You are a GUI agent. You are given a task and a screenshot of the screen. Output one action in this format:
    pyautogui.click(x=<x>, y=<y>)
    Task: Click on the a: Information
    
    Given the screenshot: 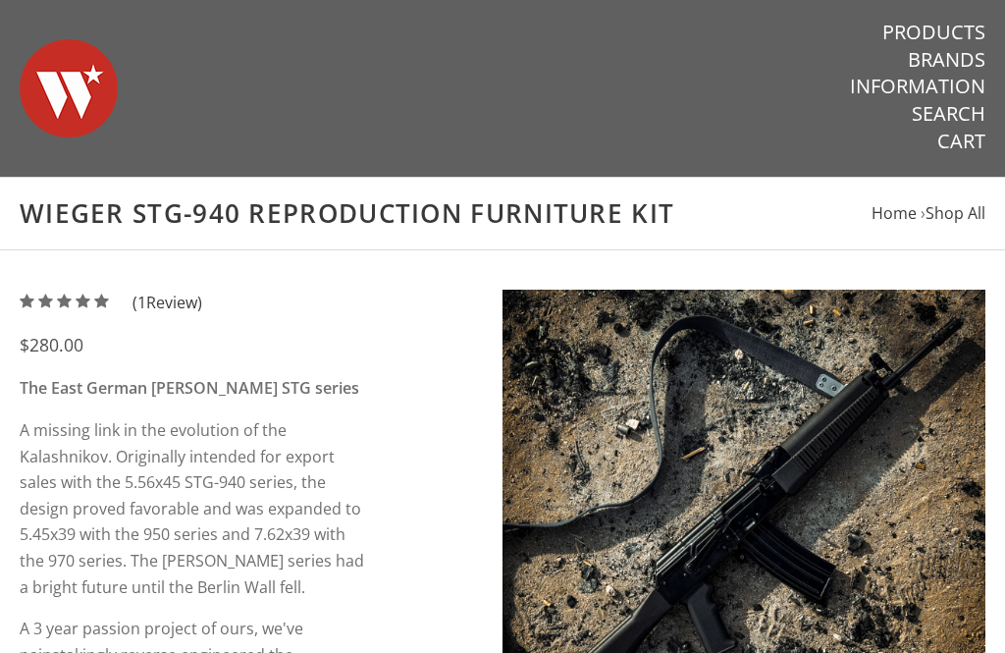 What is the action you would take?
    pyautogui.click(x=918, y=86)
    